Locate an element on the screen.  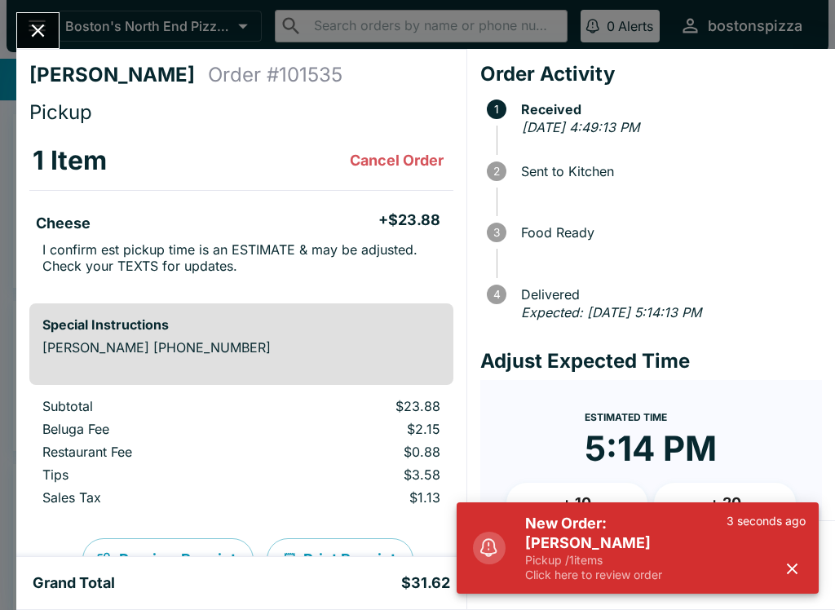
span: Sent to Kitchen is located at coordinates (667, 171).